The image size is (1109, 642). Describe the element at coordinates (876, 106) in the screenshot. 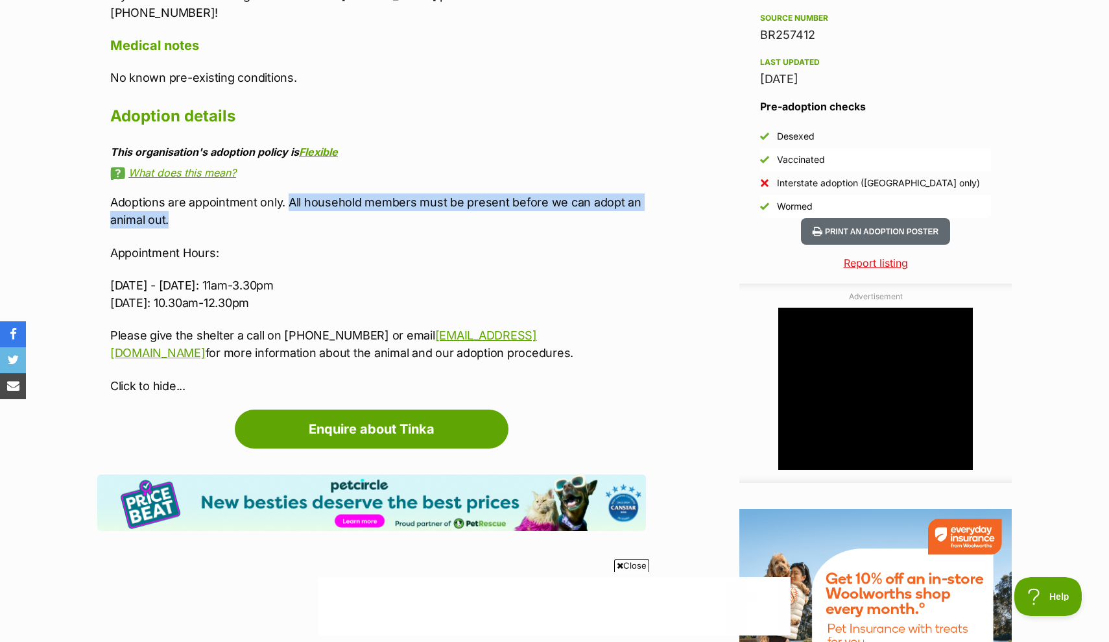

I see `h3: Pre-adoption checks` at that location.